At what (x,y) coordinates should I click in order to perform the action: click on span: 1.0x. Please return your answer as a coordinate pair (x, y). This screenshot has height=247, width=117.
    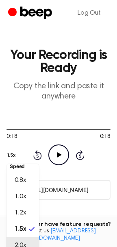
    Looking at the image, I should click on (20, 197).